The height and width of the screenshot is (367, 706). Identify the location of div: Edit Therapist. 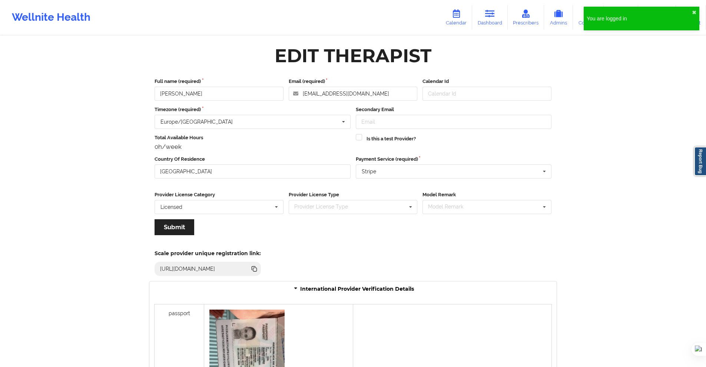
(353, 56).